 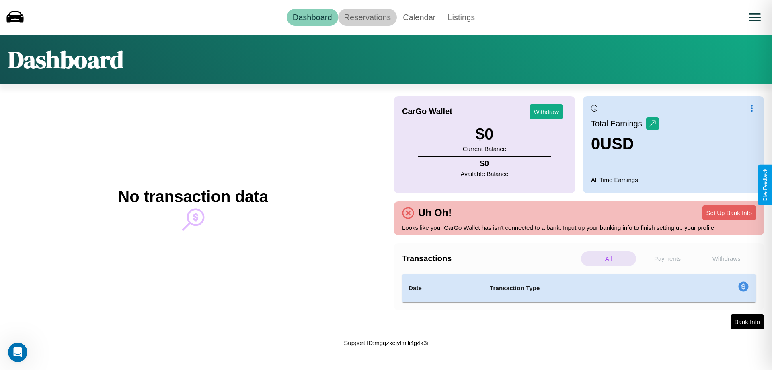 I want to click on h4: CarGo Wallet, so click(x=427, y=111).